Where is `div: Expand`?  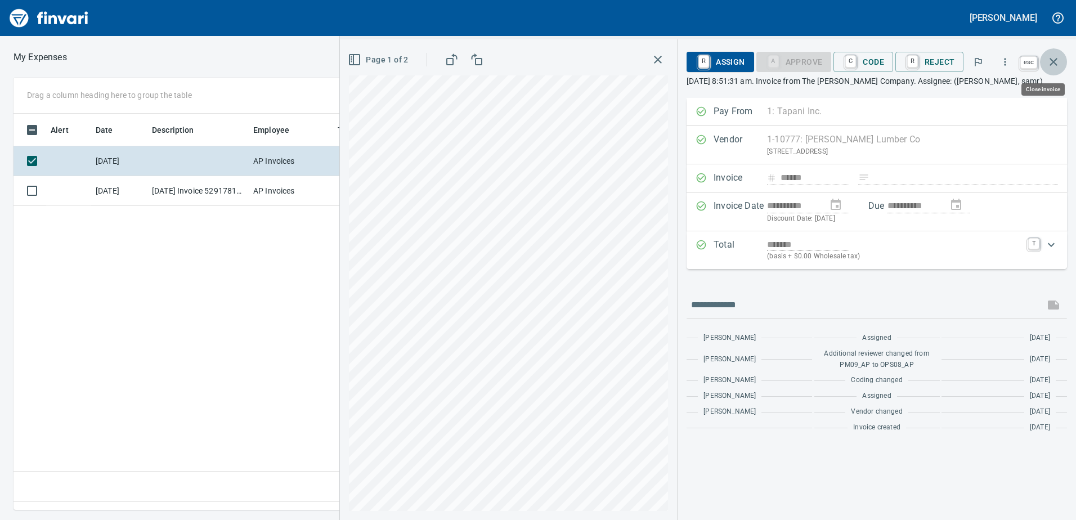 div: Expand is located at coordinates (877, 250).